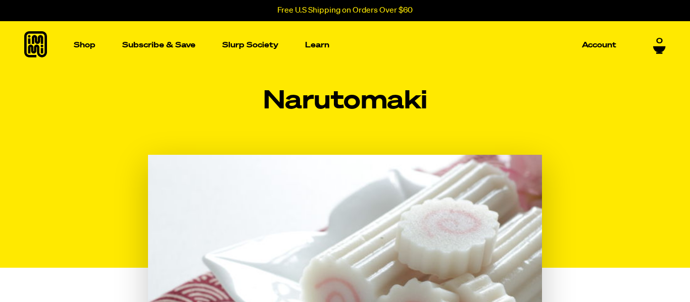 The image size is (690, 302). What do you see at coordinates (159, 45) in the screenshot?
I see `a: Subscribe & Save` at bounding box center [159, 45].